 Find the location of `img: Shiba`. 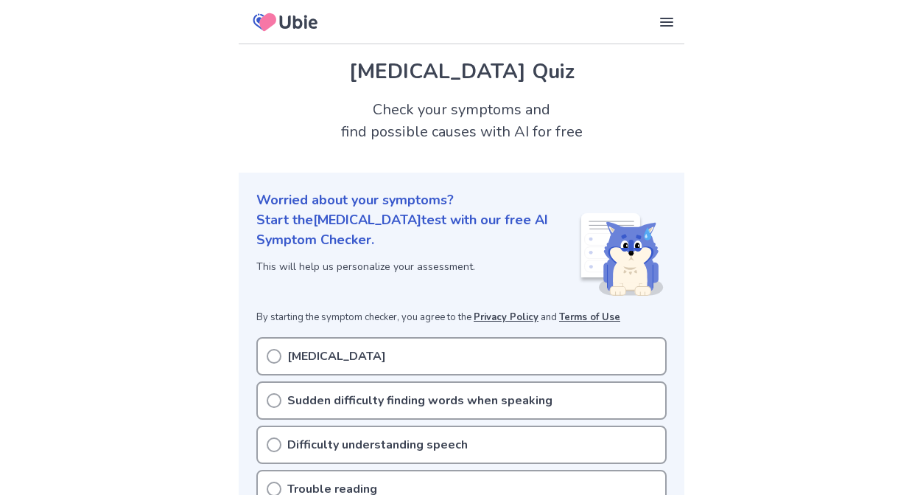

img: Shiba is located at coordinates (621, 254).